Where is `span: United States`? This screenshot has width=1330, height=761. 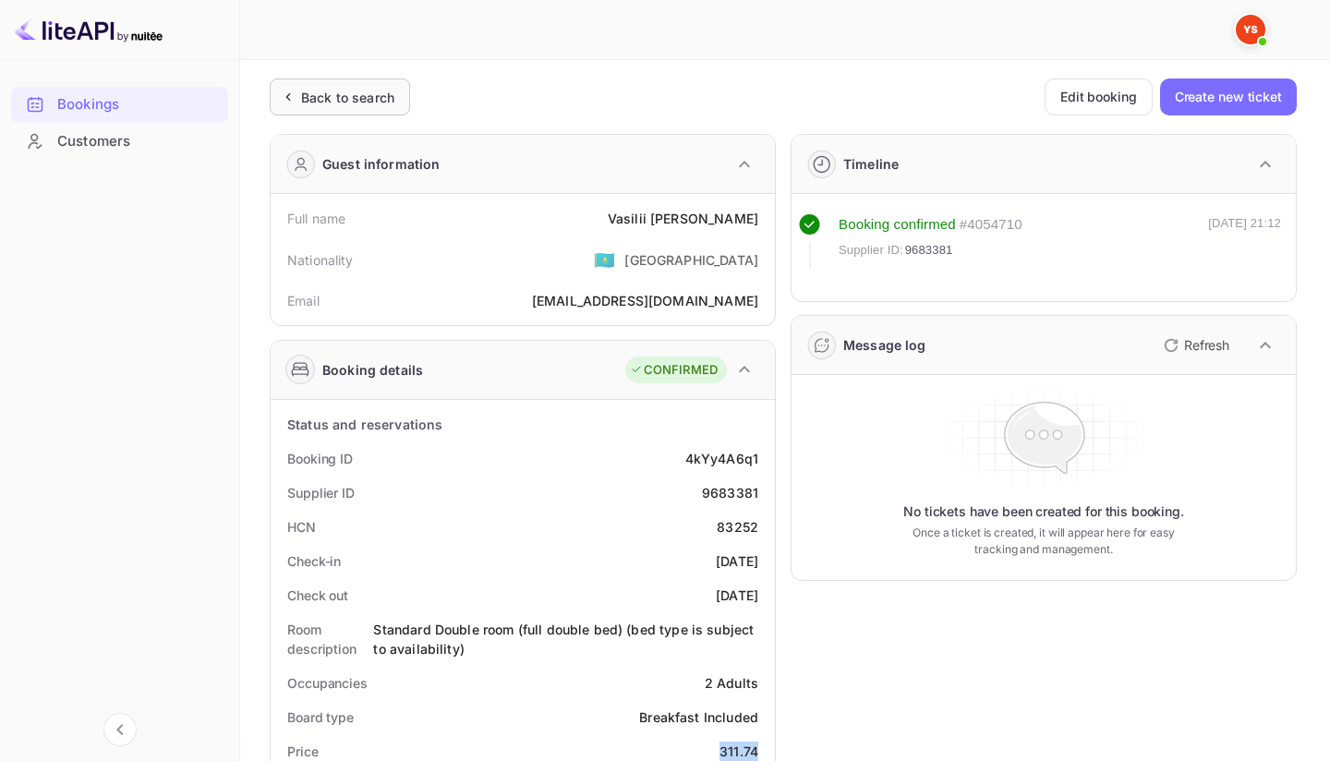
span: United States is located at coordinates (604, 259).